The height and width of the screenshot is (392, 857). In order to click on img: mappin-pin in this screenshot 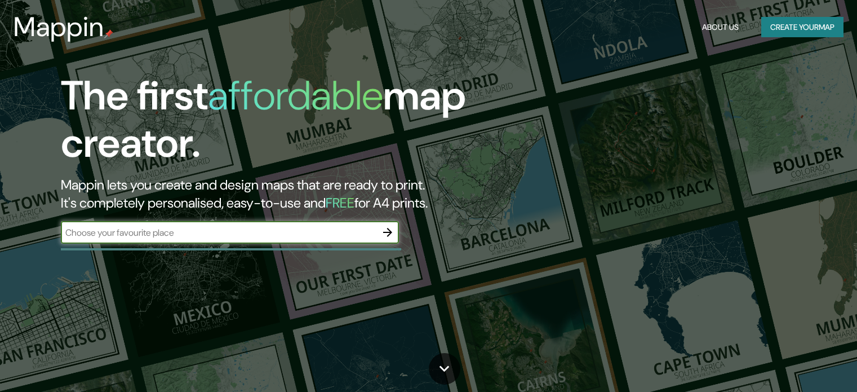, I will do `click(109, 34)`.